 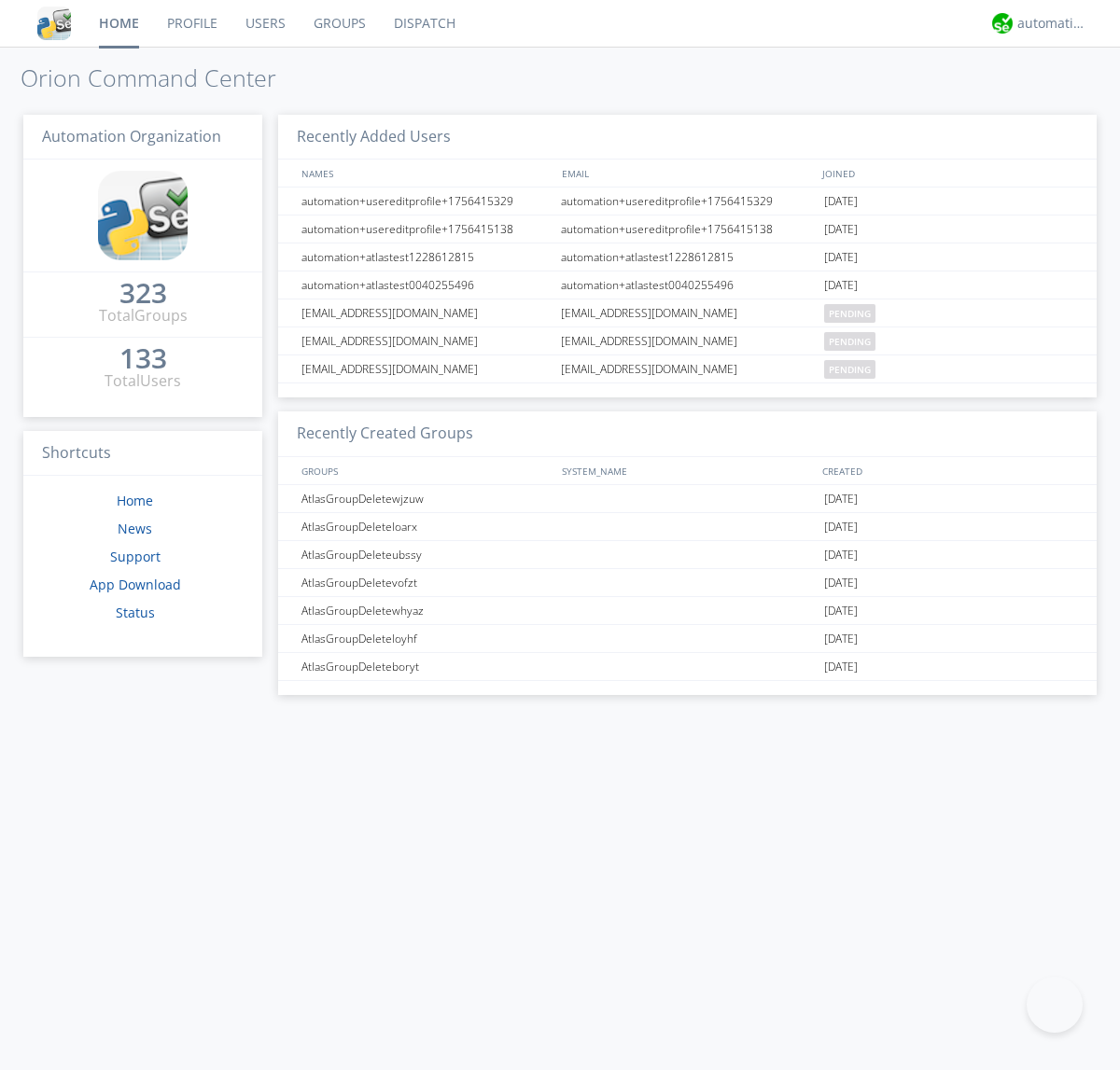 I want to click on a: App Download, so click(x=135, y=584).